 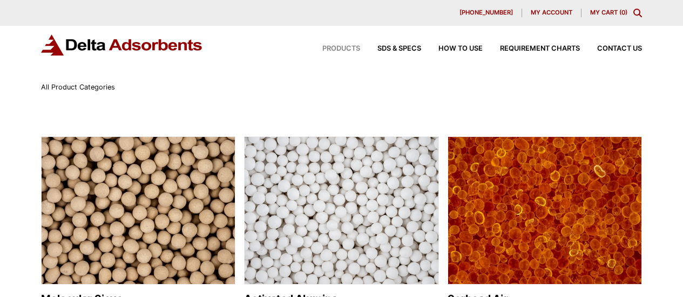 What do you see at coordinates (452, 49) in the screenshot?
I see `a: How to Use` at bounding box center [452, 49].